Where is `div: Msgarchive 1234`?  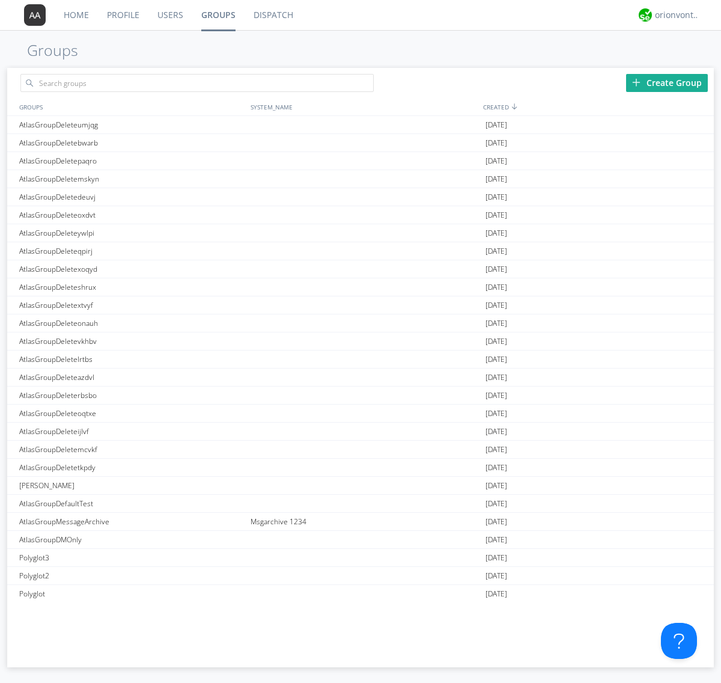
div: Msgarchive 1234 is located at coordinates (365, 521).